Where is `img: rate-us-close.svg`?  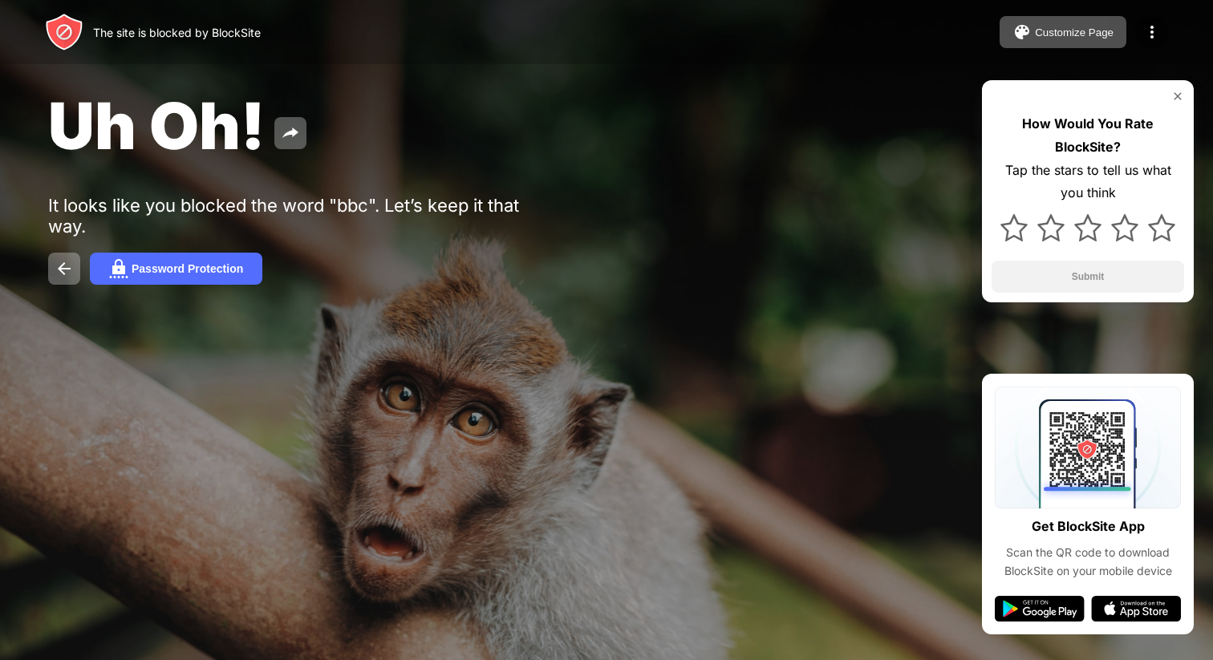 img: rate-us-close.svg is located at coordinates (1178, 96).